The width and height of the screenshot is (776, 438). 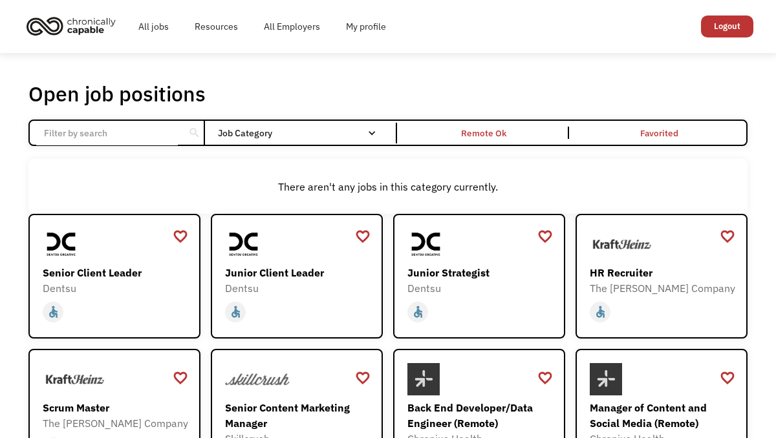 What do you see at coordinates (153, 26) in the screenshot?
I see `a: All jobs` at bounding box center [153, 26].